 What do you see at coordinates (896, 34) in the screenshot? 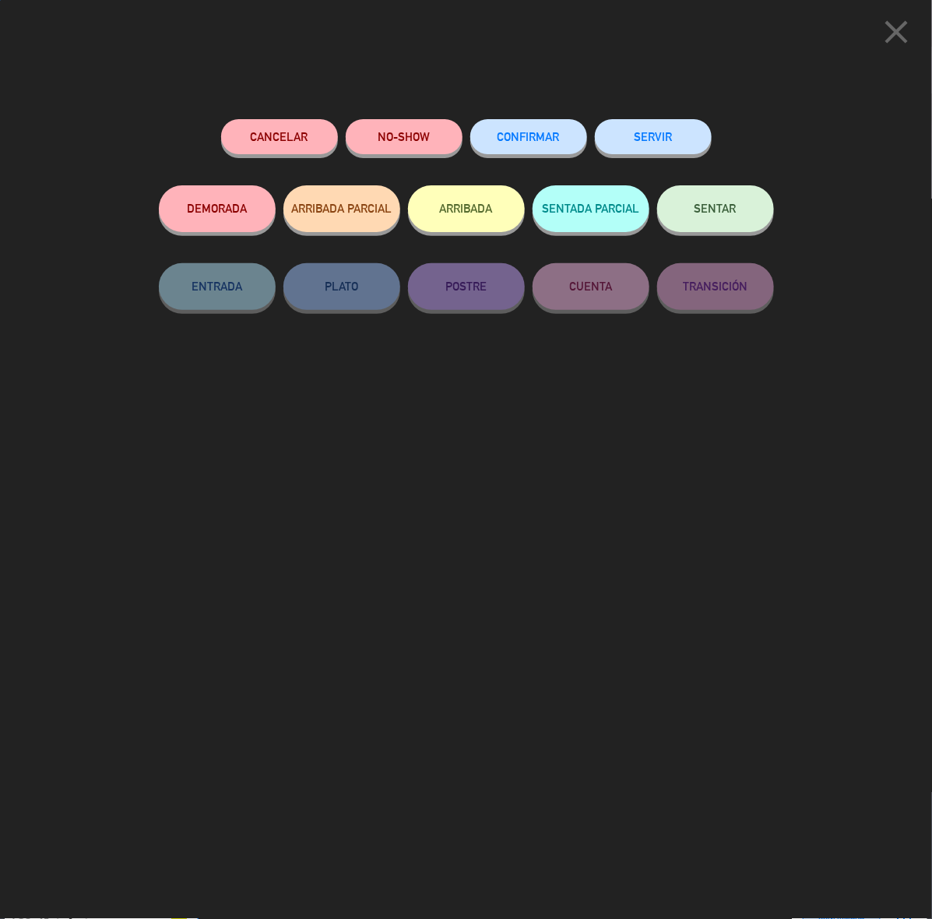
I see `button: close` at bounding box center [896, 34].